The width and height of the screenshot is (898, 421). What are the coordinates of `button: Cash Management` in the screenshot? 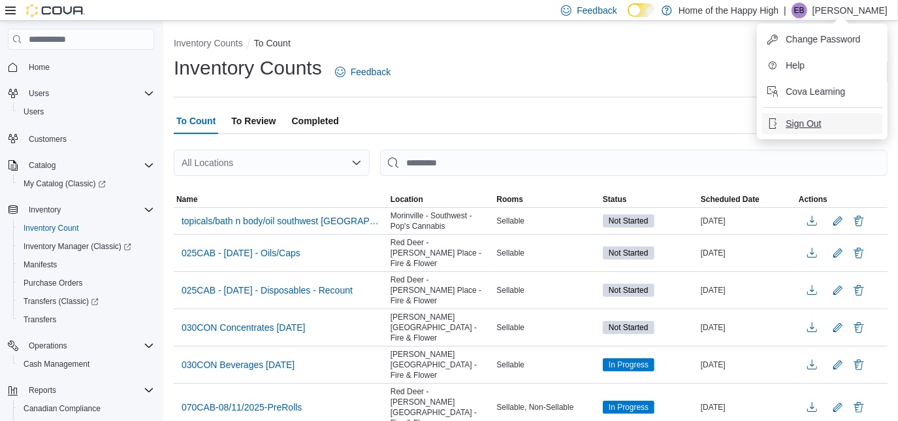 It's located at (86, 364).